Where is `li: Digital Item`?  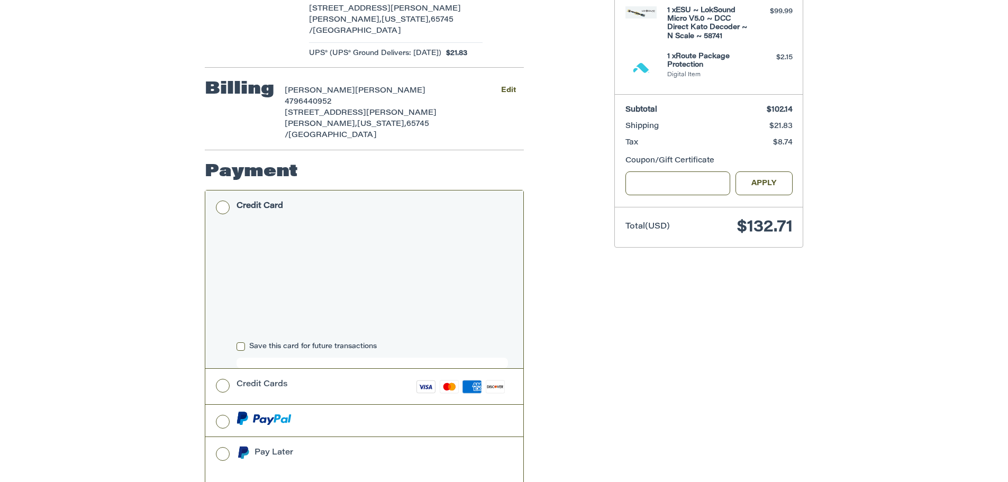 li: Digital Item is located at coordinates (708, 75).